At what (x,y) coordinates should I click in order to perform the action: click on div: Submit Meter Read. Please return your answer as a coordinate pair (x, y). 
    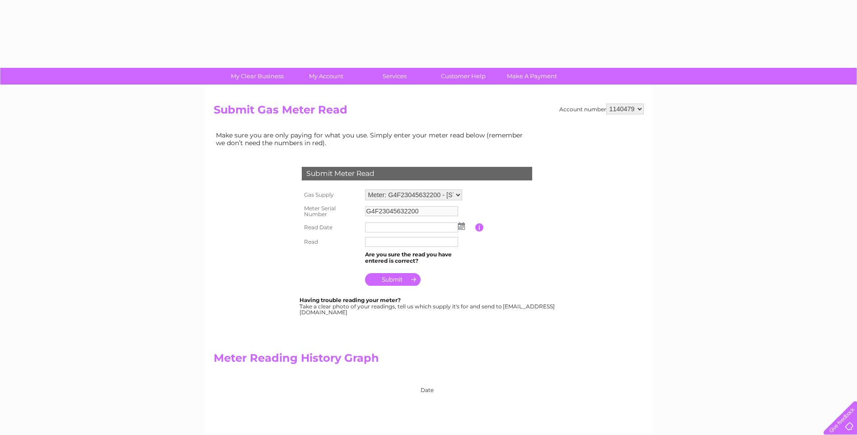
    Looking at the image, I should click on (417, 173).